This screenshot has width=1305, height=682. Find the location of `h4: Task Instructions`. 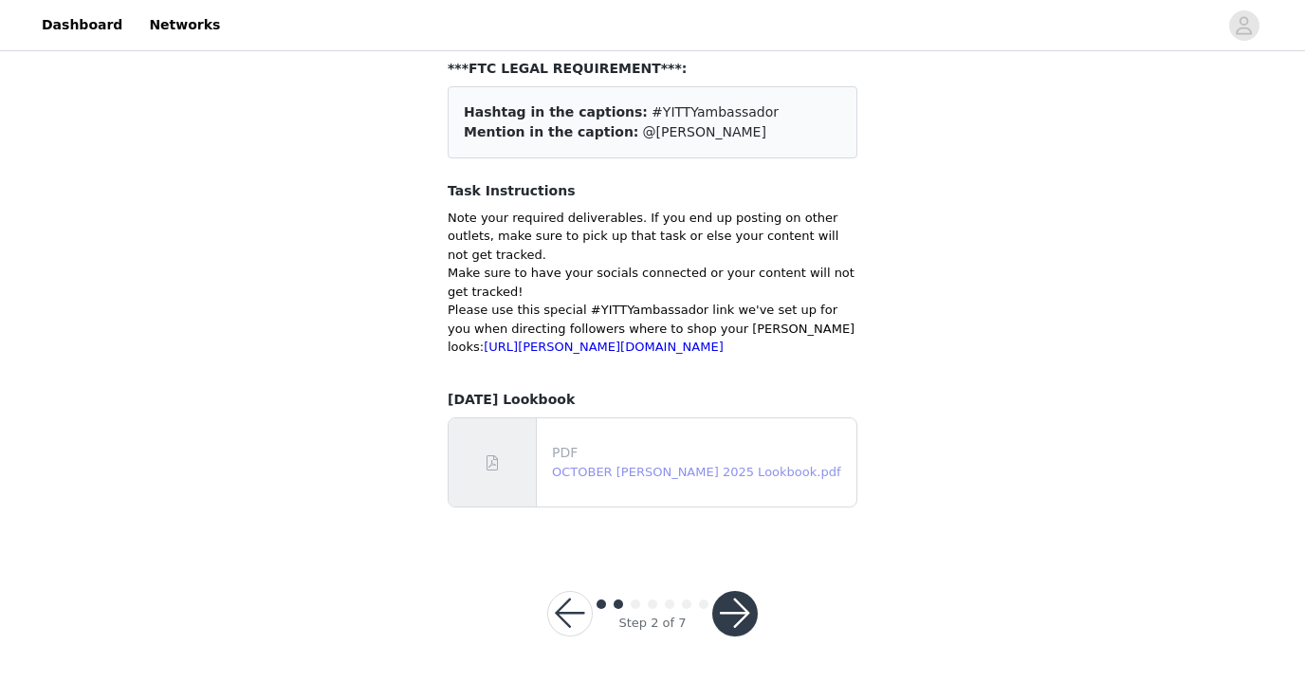

h4: Task Instructions is located at coordinates (652, 191).